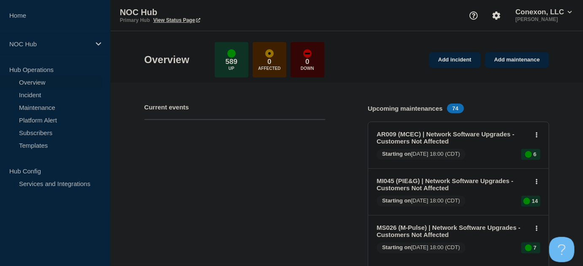  Describe the element at coordinates (307, 68) in the screenshot. I see `p: Down` at that location.